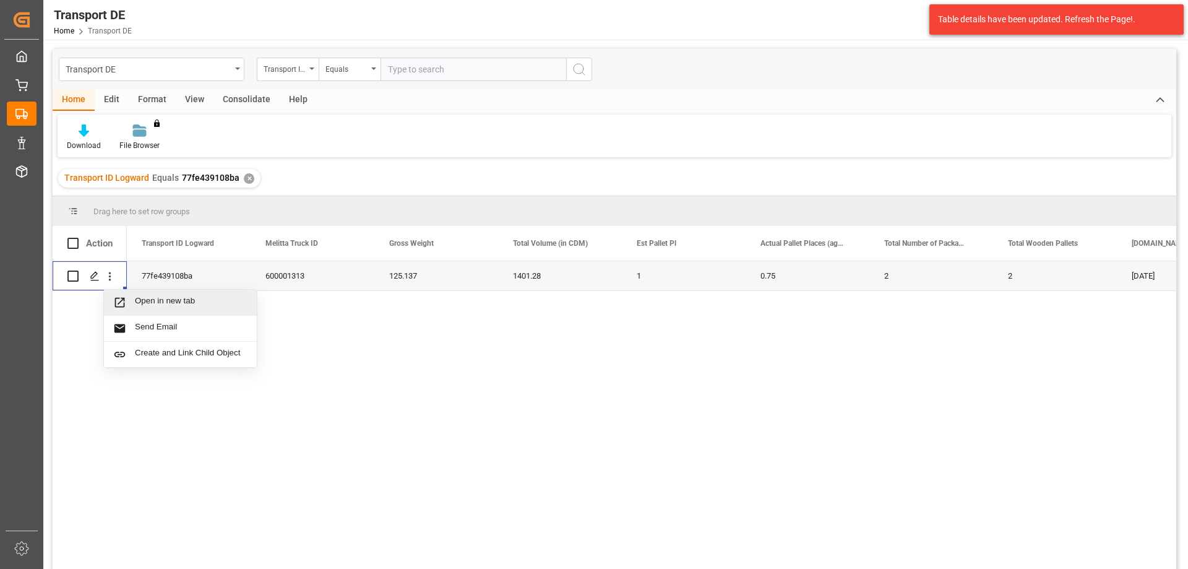 This screenshot has width=1188, height=569. I want to click on div: Press SPACE to select this row., so click(90, 276).